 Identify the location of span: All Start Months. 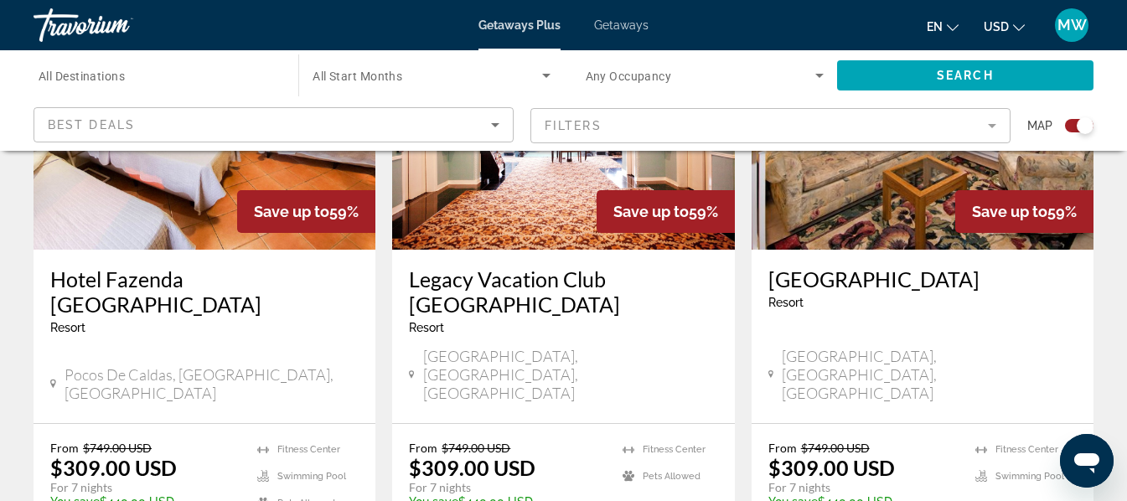
(357, 76).